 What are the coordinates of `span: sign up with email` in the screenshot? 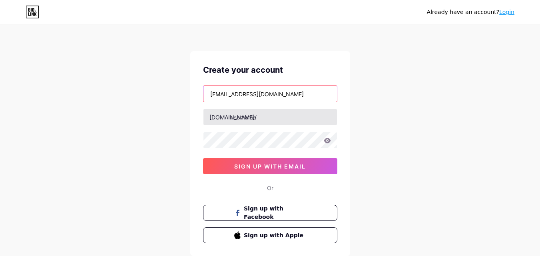 It's located at (270, 166).